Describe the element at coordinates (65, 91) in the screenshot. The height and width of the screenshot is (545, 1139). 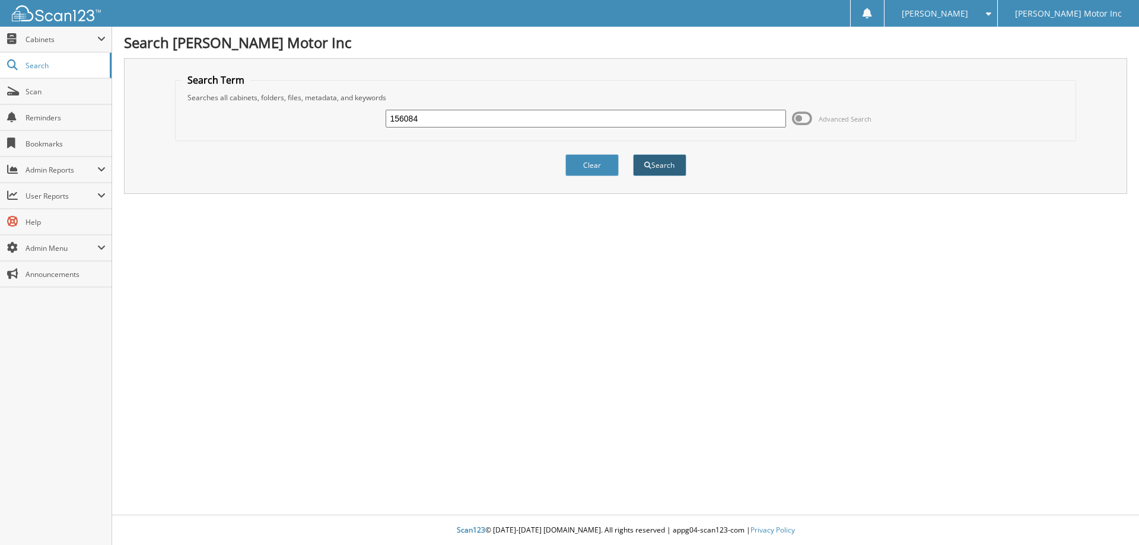
I see `span: Scan` at that location.